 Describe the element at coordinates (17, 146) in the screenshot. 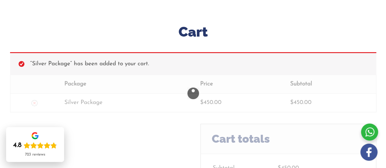

I see `div: 4.8` at that location.